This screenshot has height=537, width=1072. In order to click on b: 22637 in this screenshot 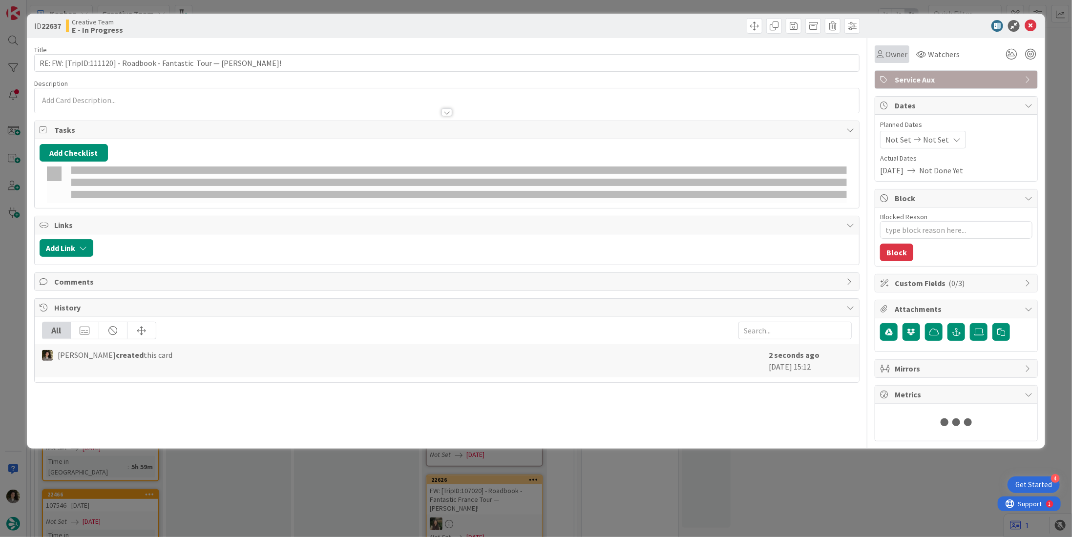, I will do `click(51, 26)`.